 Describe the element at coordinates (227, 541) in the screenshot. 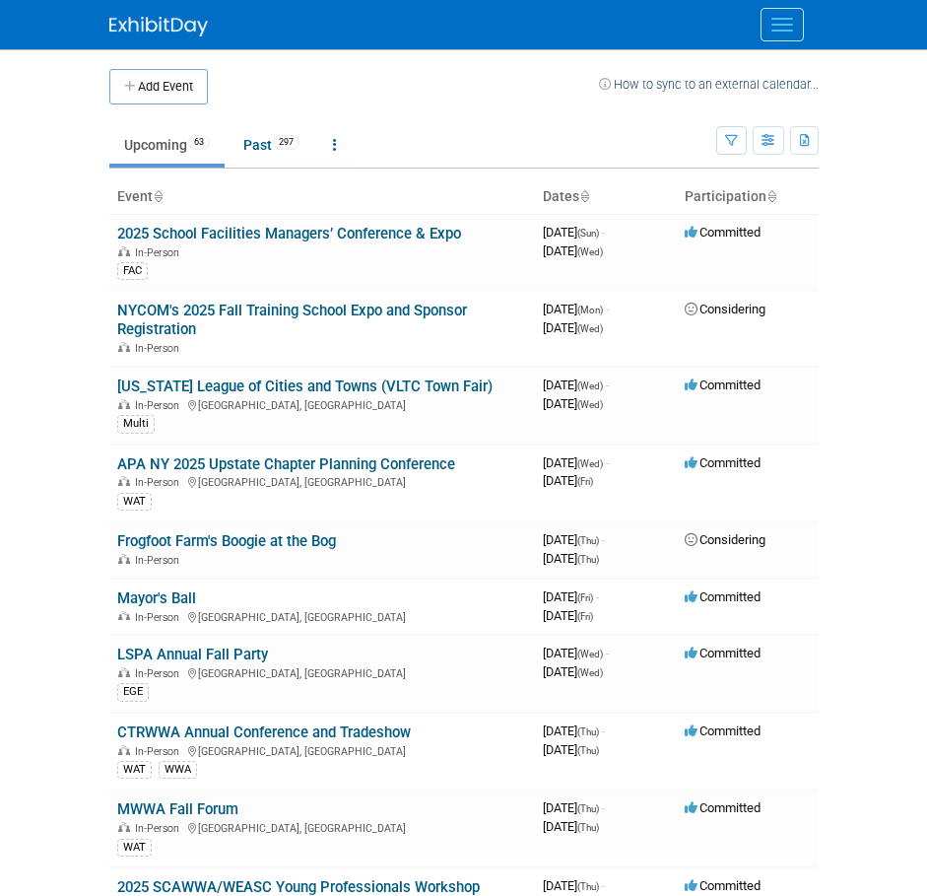

I see `a: Frogfoot Farm's Boogie at the Bog` at that location.